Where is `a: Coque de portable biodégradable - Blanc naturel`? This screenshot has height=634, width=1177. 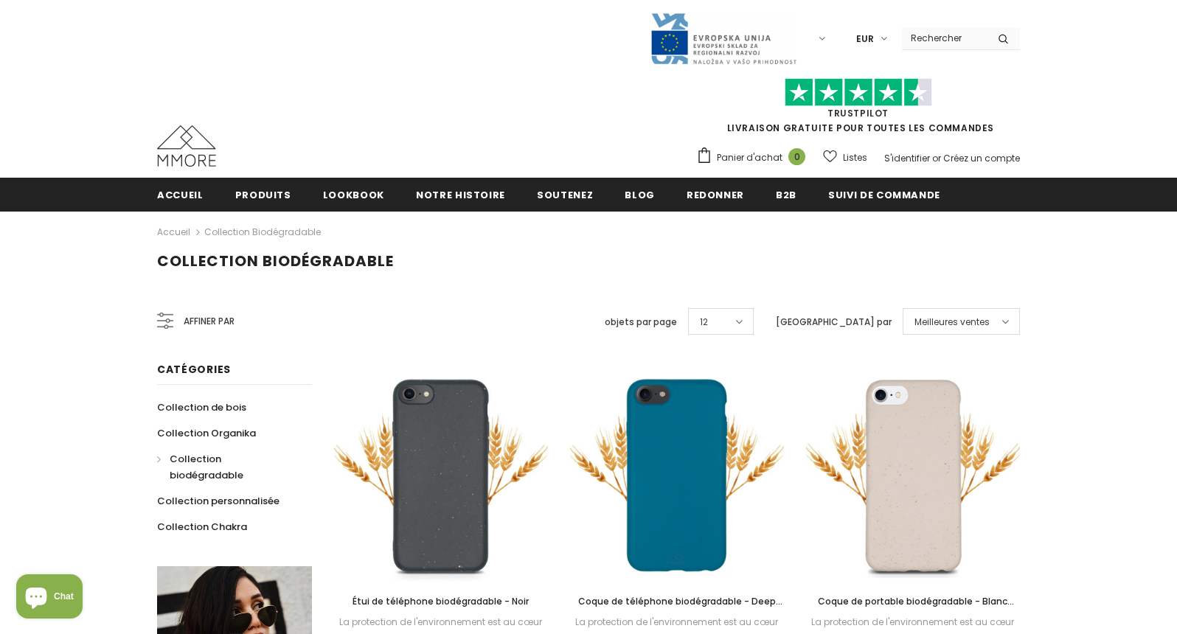
a: Coque de portable biodégradable - Blanc naturel is located at coordinates (913, 602).